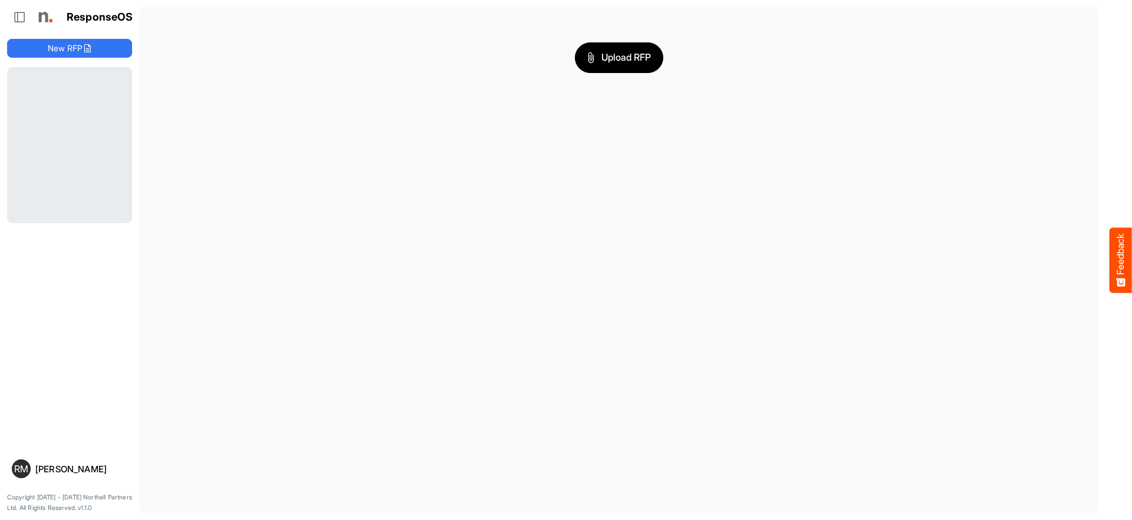 The width and height of the screenshot is (1132, 520). Describe the element at coordinates (619, 58) in the screenshot. I see `span: Upload RFP` at that location.